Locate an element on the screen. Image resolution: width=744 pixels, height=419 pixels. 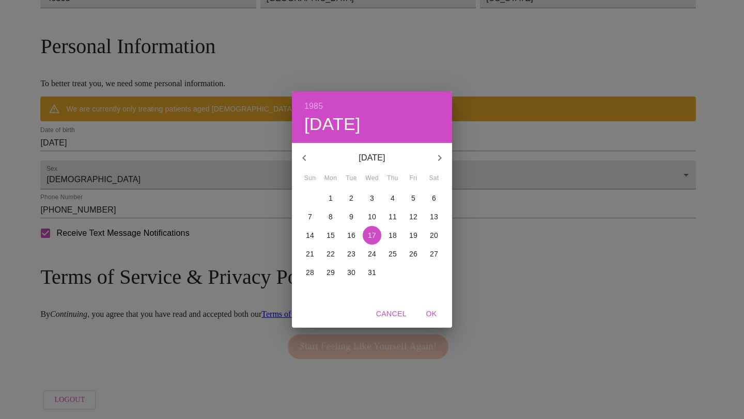
span: Thu is located at coordinates (392, 179).